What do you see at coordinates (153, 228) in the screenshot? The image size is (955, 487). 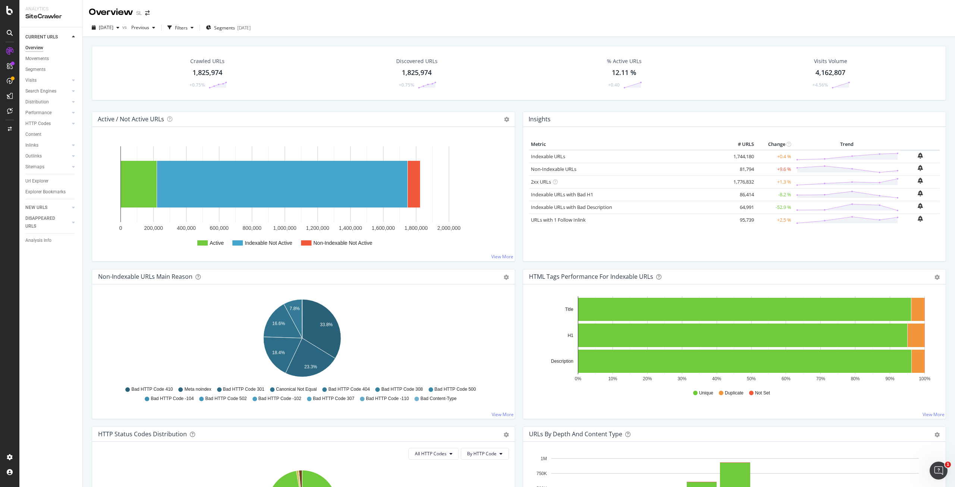 I see `text: 200,000` at bounding box center [153, 228].